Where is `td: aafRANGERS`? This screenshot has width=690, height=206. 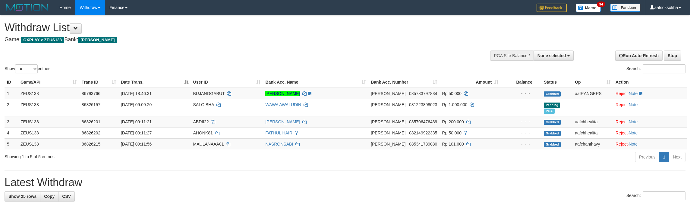 td: aafRANGERS is located at coordinates (593, 94).